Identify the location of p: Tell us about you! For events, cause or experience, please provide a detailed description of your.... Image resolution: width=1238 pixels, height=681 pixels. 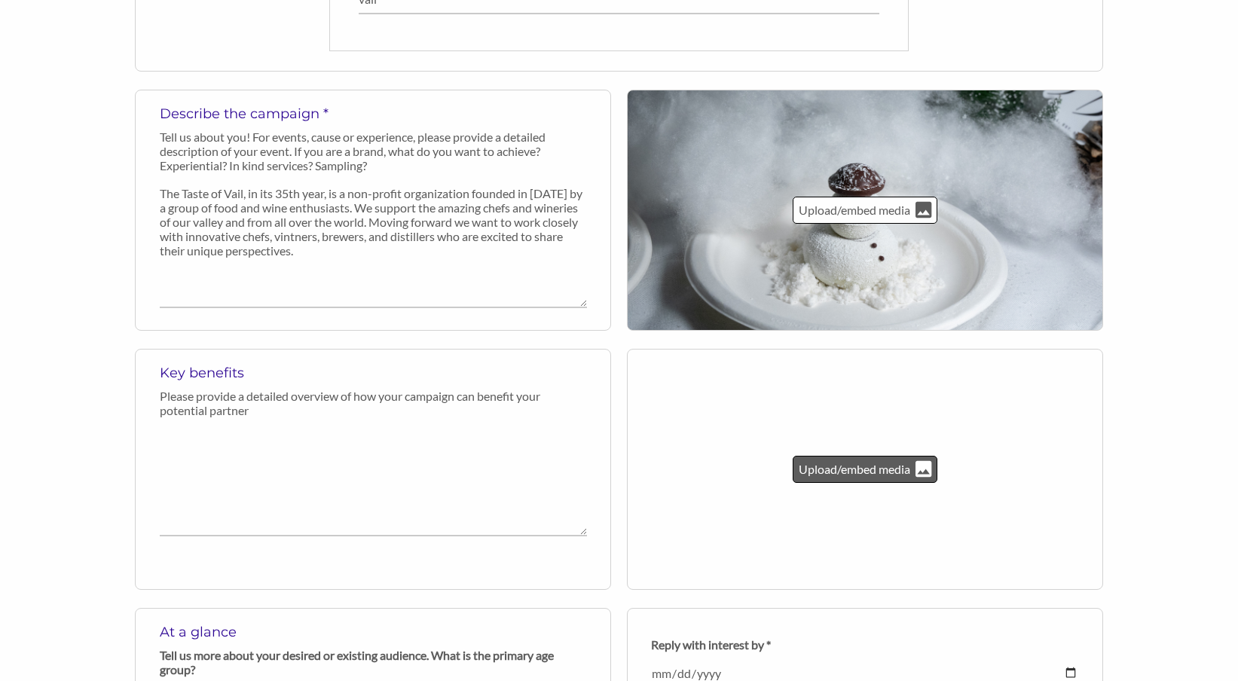
(373, 151).